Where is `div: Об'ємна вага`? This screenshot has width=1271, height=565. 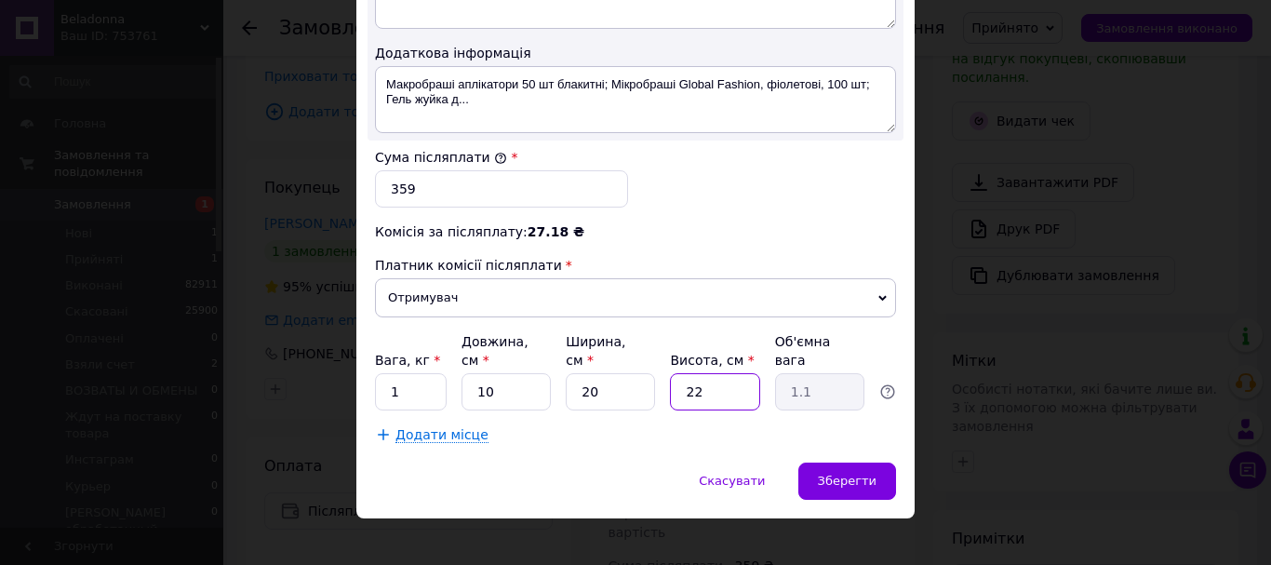
div: Об'ємна вага is located at coordinates (820, 351).